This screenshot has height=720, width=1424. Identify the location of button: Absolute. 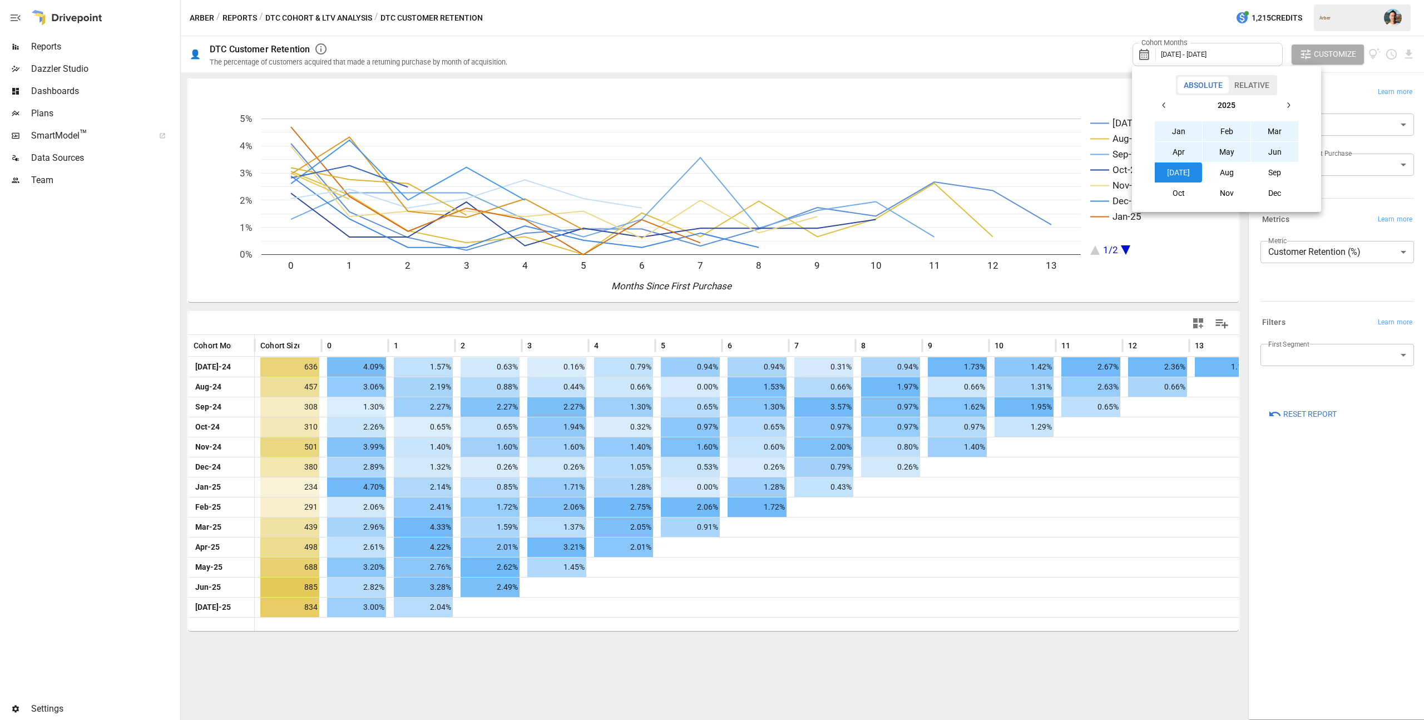
(1203, 85).